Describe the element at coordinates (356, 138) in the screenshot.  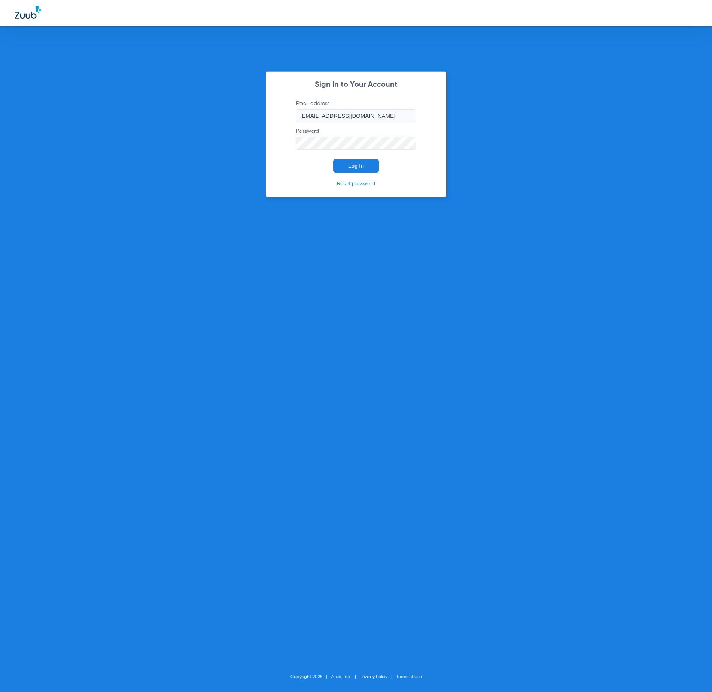
I see `label: Password` at that location.